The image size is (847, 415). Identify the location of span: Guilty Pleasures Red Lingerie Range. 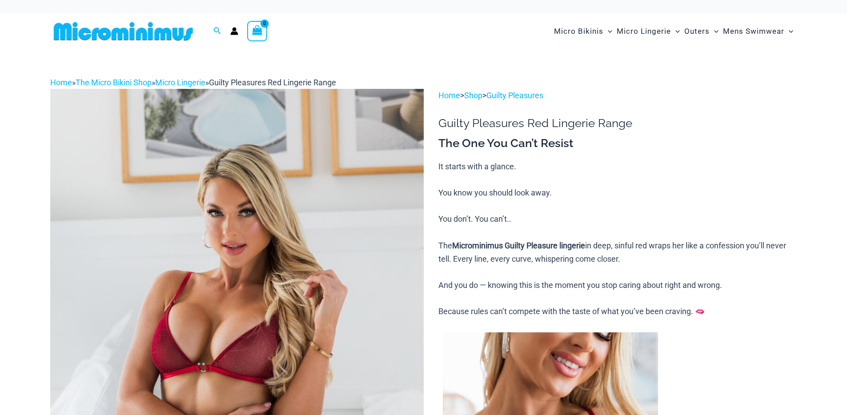
(273, 82).